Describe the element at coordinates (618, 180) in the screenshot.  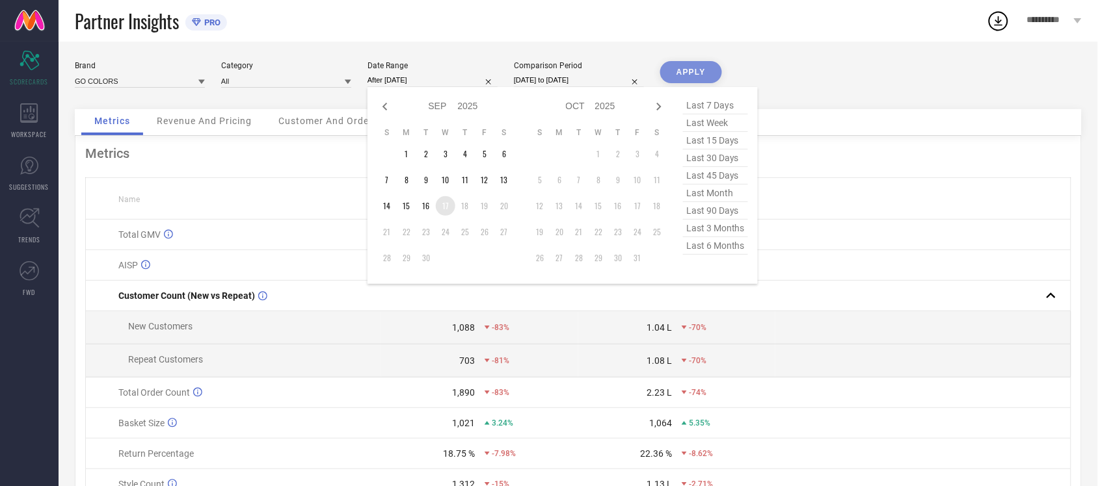
I see `td: Thu Oct 09 2025` at that location.